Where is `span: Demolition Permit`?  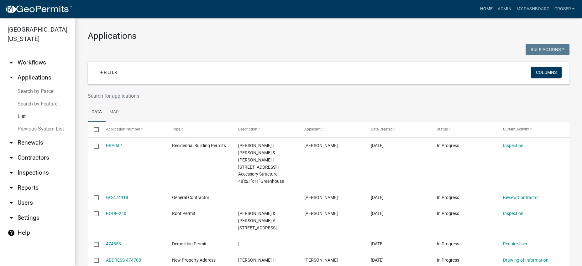 span: Demolition Permit is located at coordinates (189, 244).